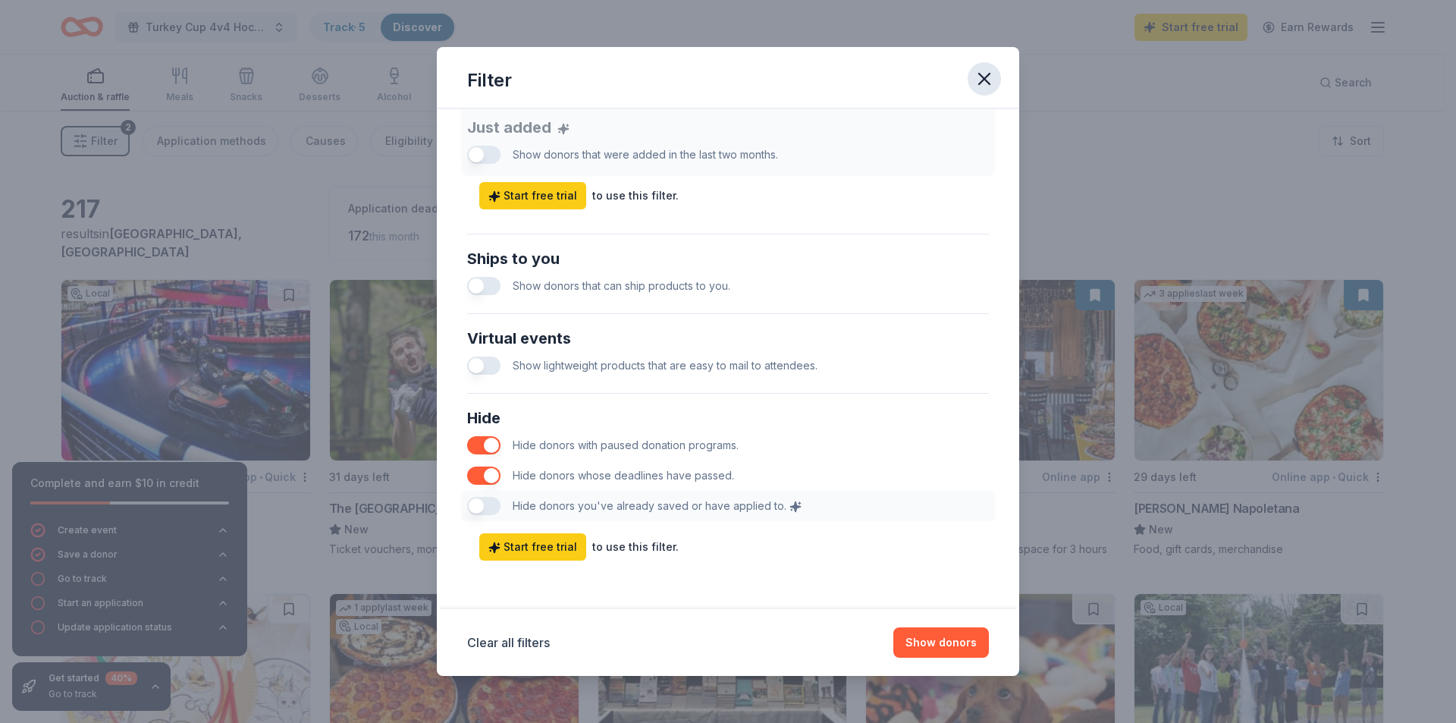 Image resolution: width=1456 pixels, height=723 pixels. What do you see at coordinates (728, 418) in the screenshot?
I see `div: Hide` at bounding box center [728, 418].